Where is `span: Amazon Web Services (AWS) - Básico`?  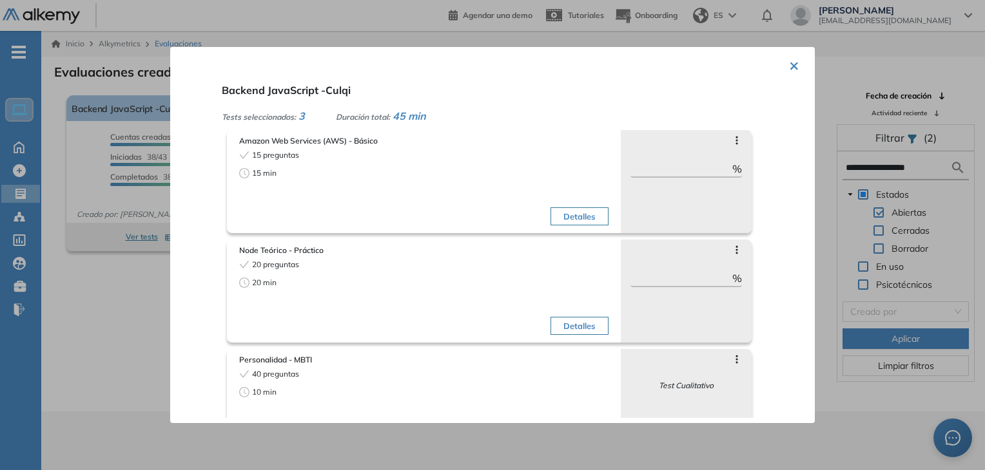 span: Amazon Web Services (AWS) - Básico is located at coordinates (423, 141).